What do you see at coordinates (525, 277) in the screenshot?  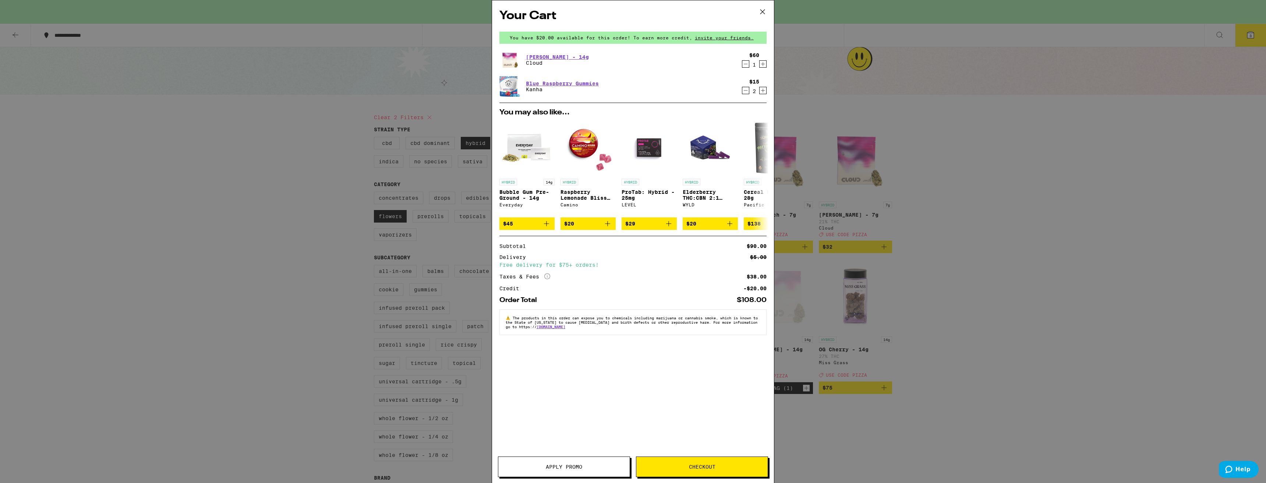 I see `div: Taxes & Fees` at bounding box center [525, 277].